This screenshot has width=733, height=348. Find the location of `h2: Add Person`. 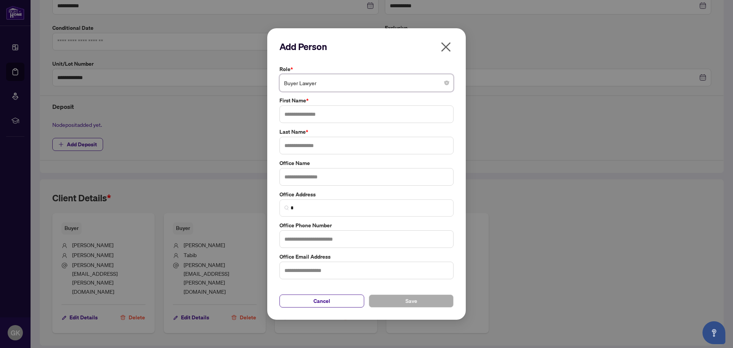

h2: Add Person is located at coordinates (367, 47).